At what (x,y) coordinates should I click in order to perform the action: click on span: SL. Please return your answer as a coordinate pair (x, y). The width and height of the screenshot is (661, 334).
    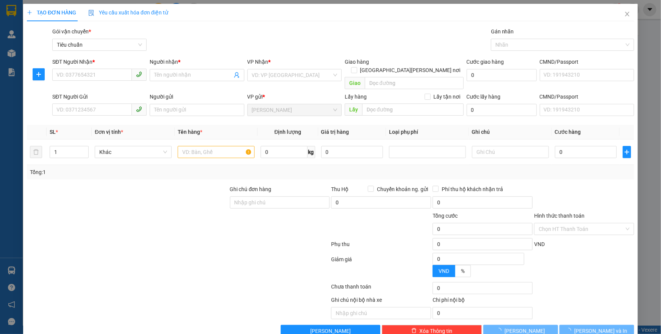
    Looking at the image, I should click on (53, 132).